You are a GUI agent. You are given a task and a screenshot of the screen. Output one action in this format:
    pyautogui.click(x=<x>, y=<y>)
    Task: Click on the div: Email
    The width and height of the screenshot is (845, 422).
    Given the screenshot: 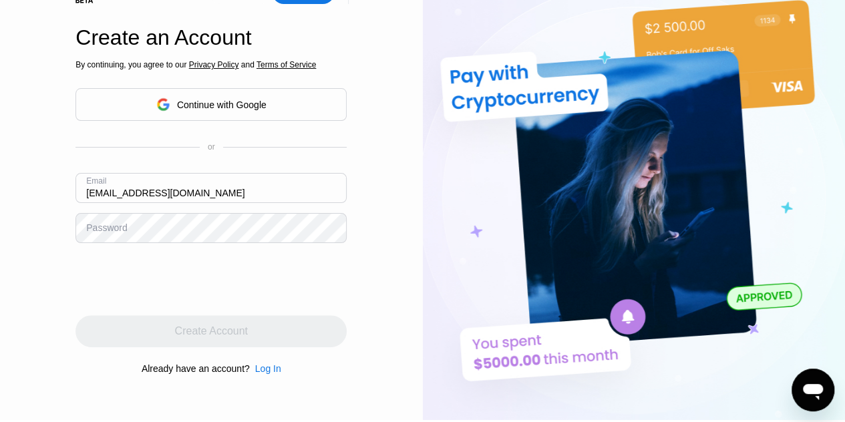 What is the action you would take?
    pyautogui.click(x=96, y=181)
    